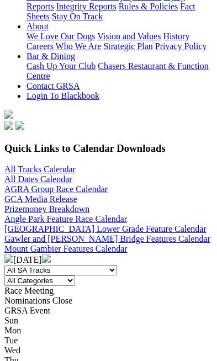 This screenshot has height=361, width=217. What do you see at coordinates (53, 85) in the screenshot?
I see `a: Contact GRSA` at bounding box center [53, 85].